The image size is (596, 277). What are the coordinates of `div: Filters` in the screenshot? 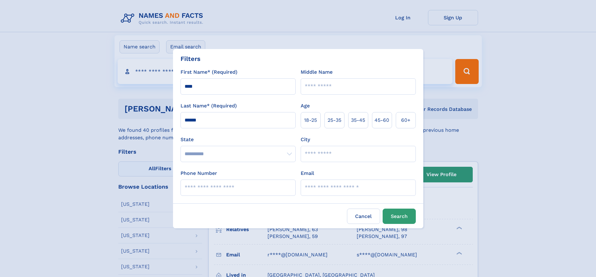 It's located at (190, 59).